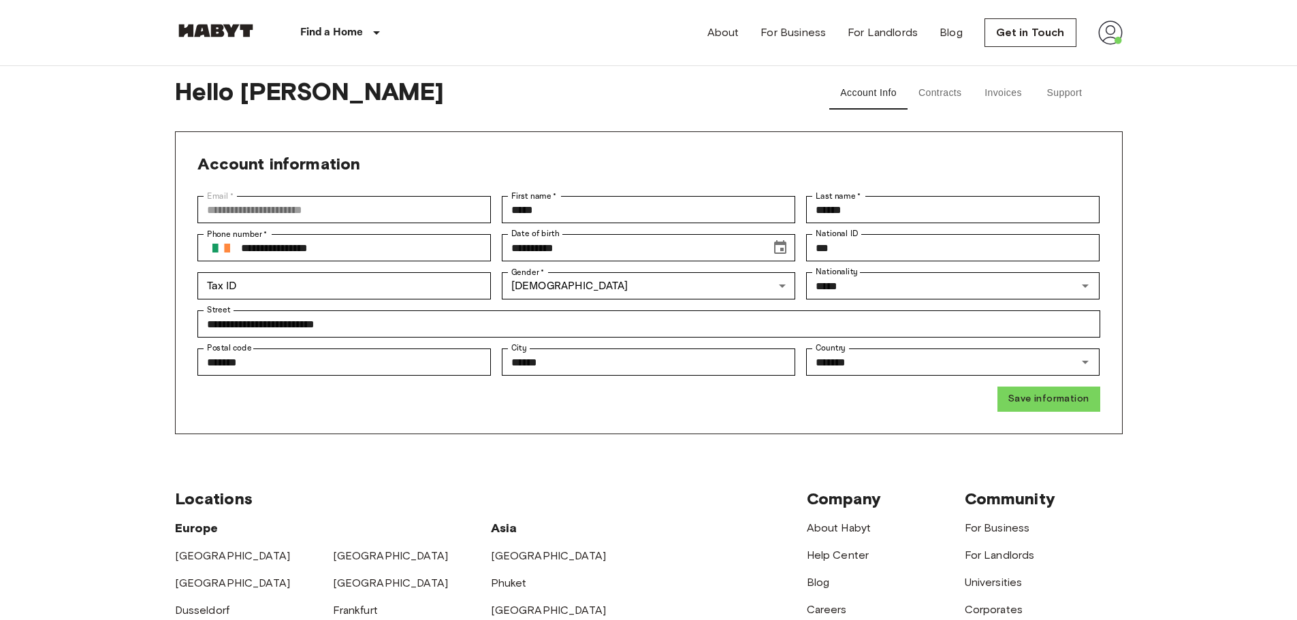 This screenshot has height=620, width=1297. Describe the element at coordinates (839, 528) in the screenshot. I see `a: About Habyt` at that location.